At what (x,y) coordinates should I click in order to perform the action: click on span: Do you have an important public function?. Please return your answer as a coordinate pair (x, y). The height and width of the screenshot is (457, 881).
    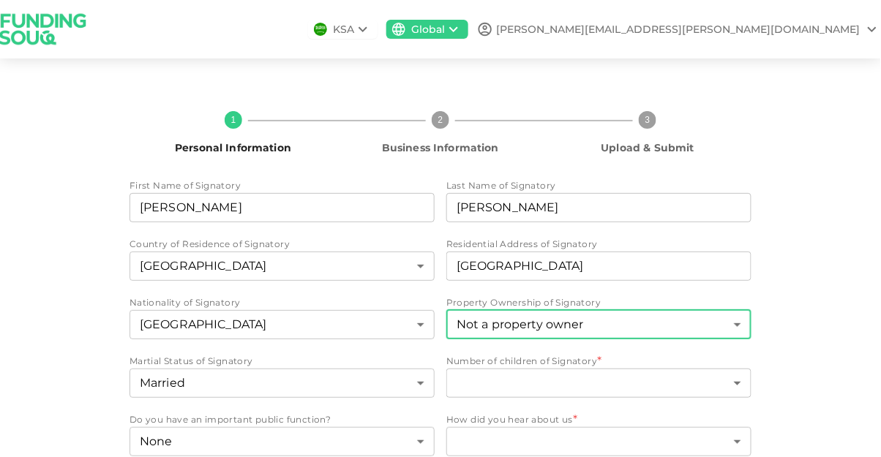
    Looking at the image, I should click on (230, 419).